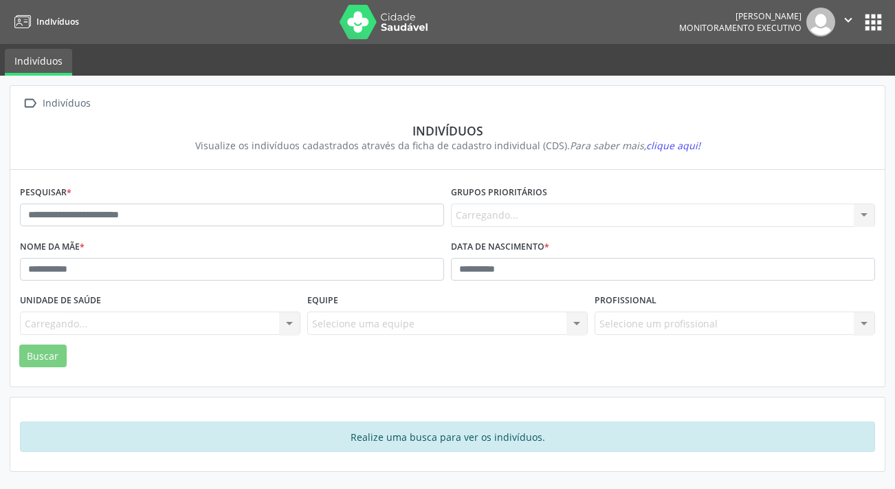 The width and height of the screenshot is (895, 489). What do you see at coordinates (60, 300) in the screenshot?
I see `label: Unidade de saúde` at bounding box center [60, 300].